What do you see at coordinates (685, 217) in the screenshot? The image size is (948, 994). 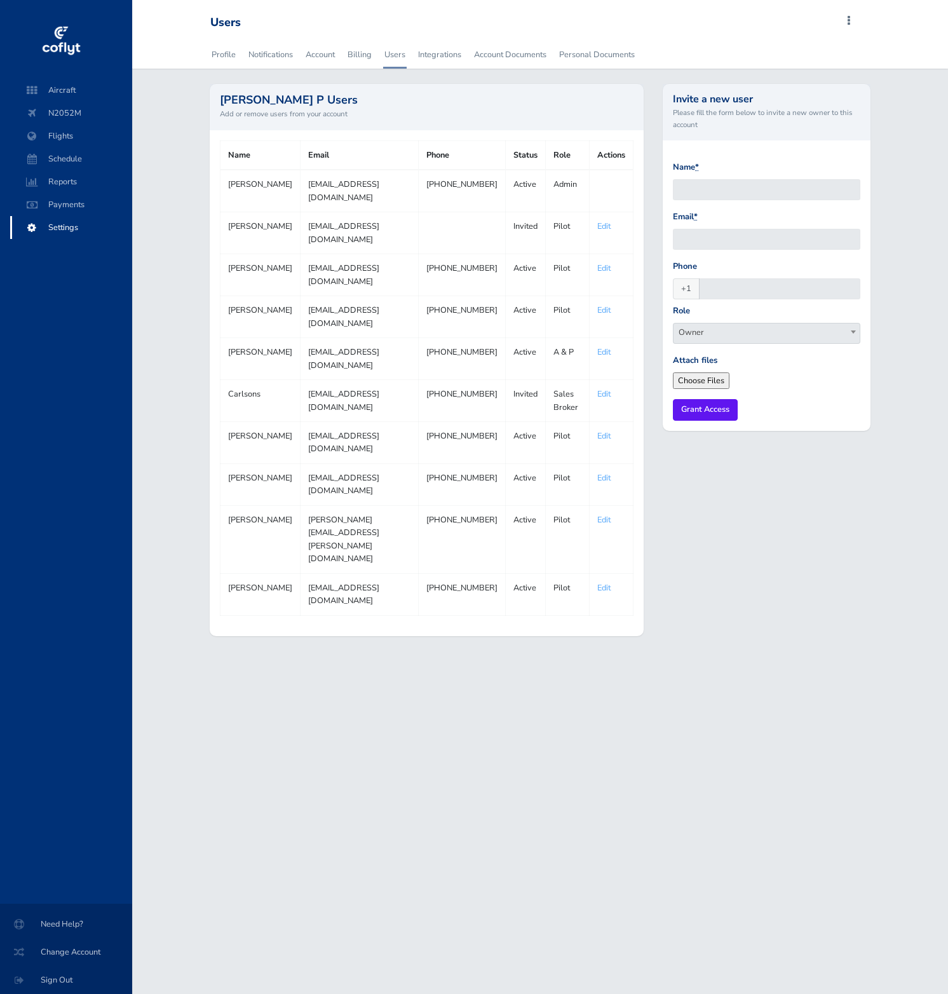 I see `label: Email` at bounding box center [685, 217].